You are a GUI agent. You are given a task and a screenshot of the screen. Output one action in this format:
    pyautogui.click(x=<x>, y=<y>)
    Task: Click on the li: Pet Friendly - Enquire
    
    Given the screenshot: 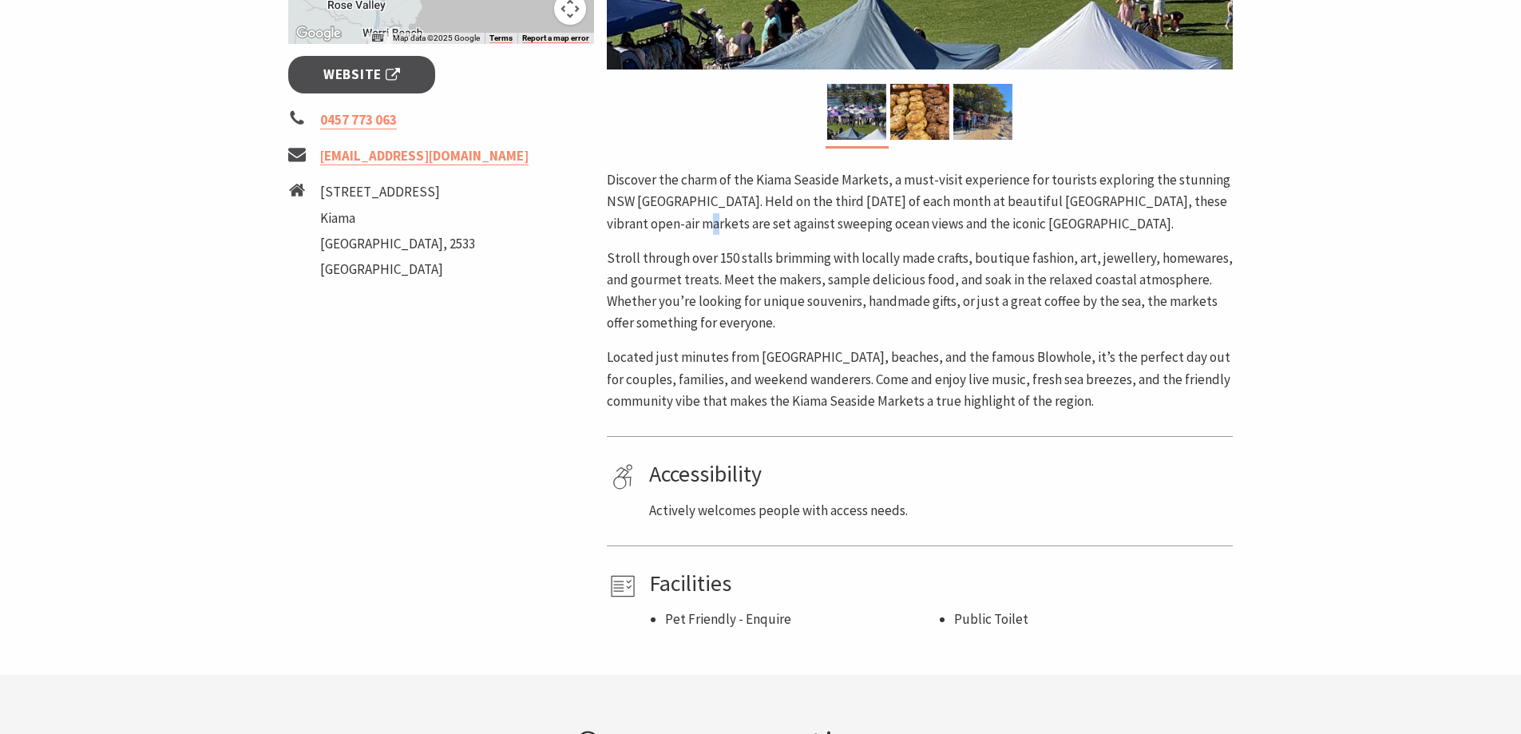 What is the action you would take?
    pyautogui.click(x=802, y=619)
    